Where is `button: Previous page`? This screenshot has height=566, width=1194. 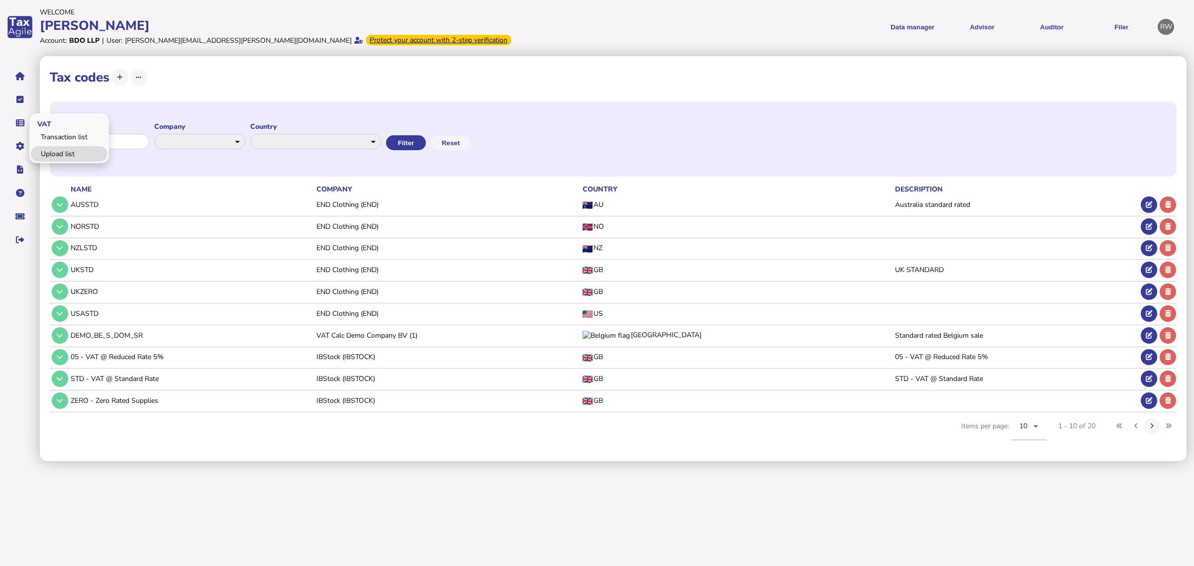
button: Previous page is located at coordinates (1136, 426).